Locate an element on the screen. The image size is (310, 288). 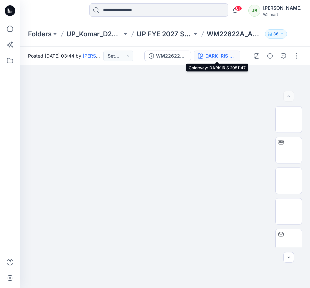
div: WM22622A POINTELLE TANK COLORWAY REV2 is located at coordinates (171, 56).